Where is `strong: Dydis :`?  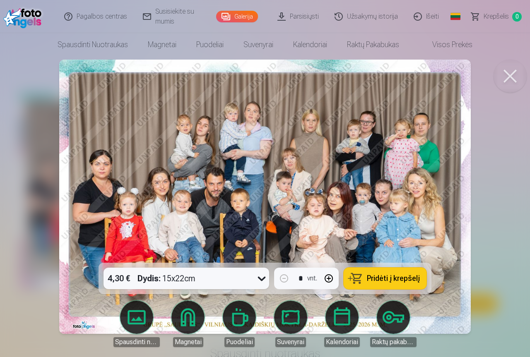 strong: Dydis : is located at coordinates (149, 278).